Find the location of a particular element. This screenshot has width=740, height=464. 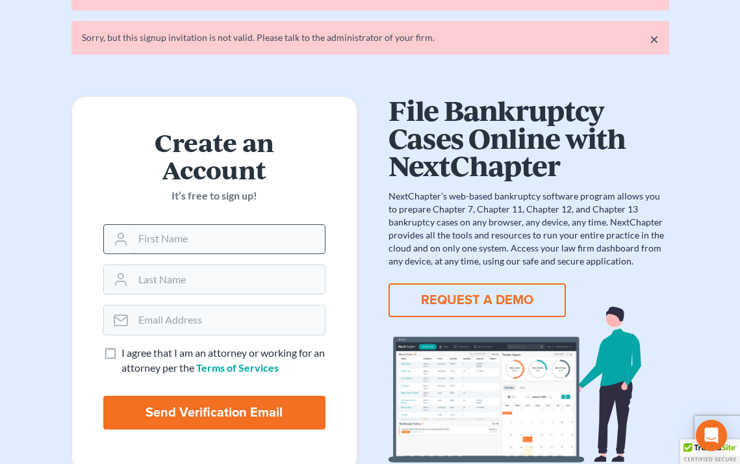

input: Email Address is located at coordinates (229, 320).